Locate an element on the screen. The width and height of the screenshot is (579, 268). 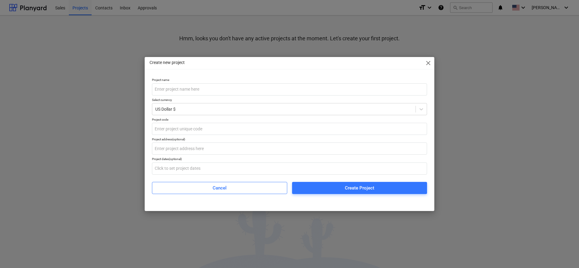
p: Create new project is located at coordinates (167, 63).